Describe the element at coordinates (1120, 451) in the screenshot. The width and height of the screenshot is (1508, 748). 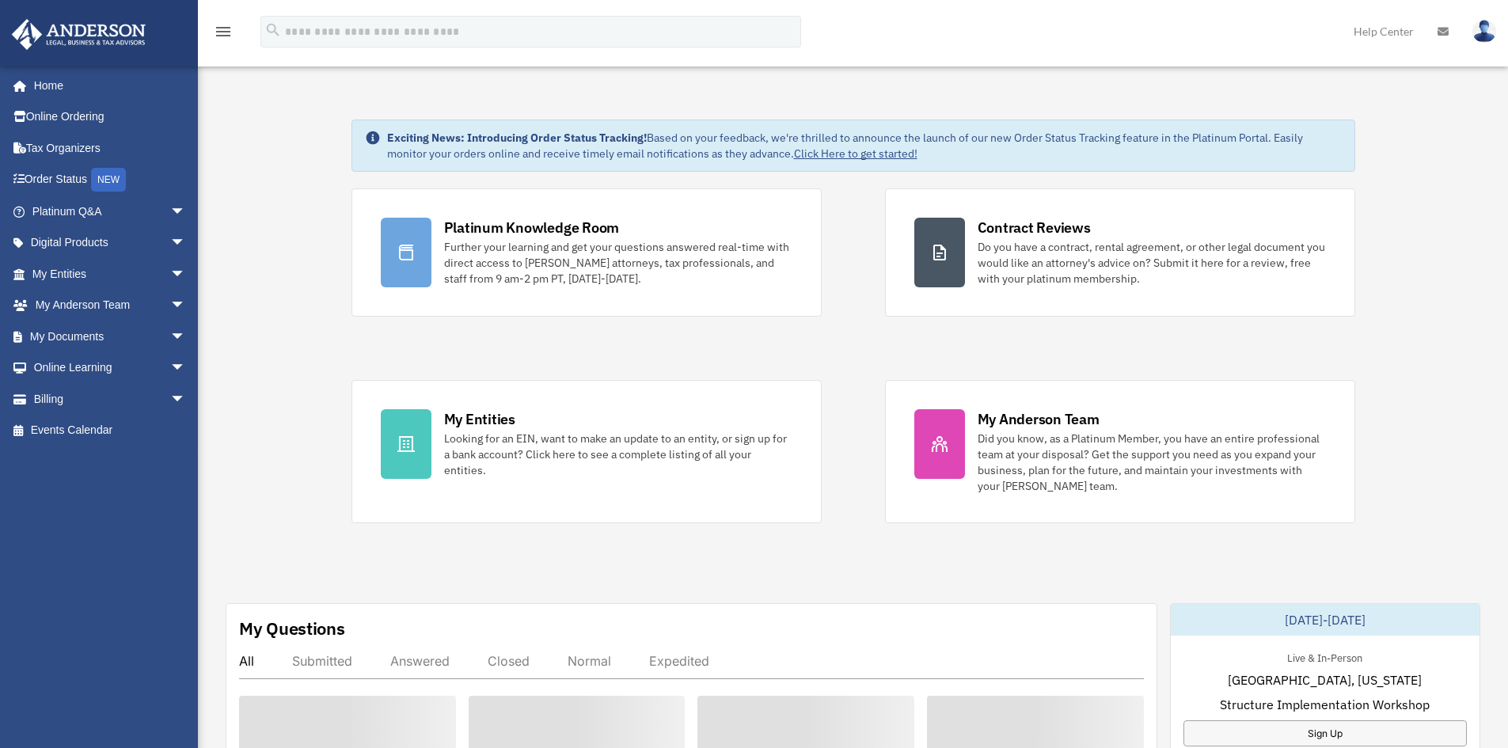
I see `a: My Anderson Team Did you know, as a Platinum Member, you have an entire professional team at your...` at that location.